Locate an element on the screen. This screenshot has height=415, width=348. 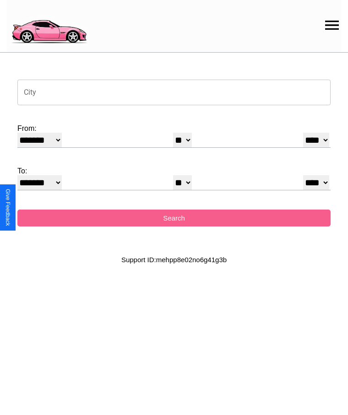
img: logo is located at coordinates (49, 25).